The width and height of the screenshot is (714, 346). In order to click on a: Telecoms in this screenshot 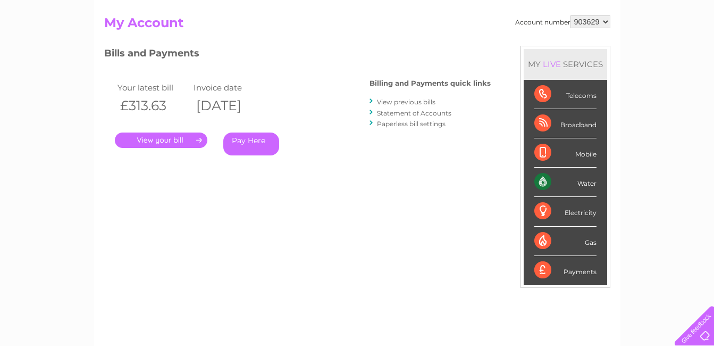, I will do `click(599, 49)`.